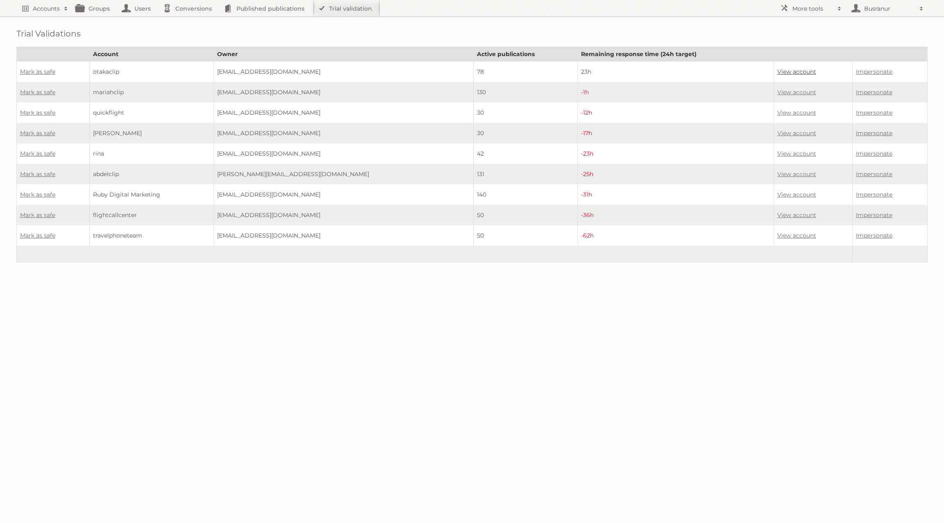 The height and width of the screenshot is (523, 944). I want to click on span: -62h, so click(587, 235).